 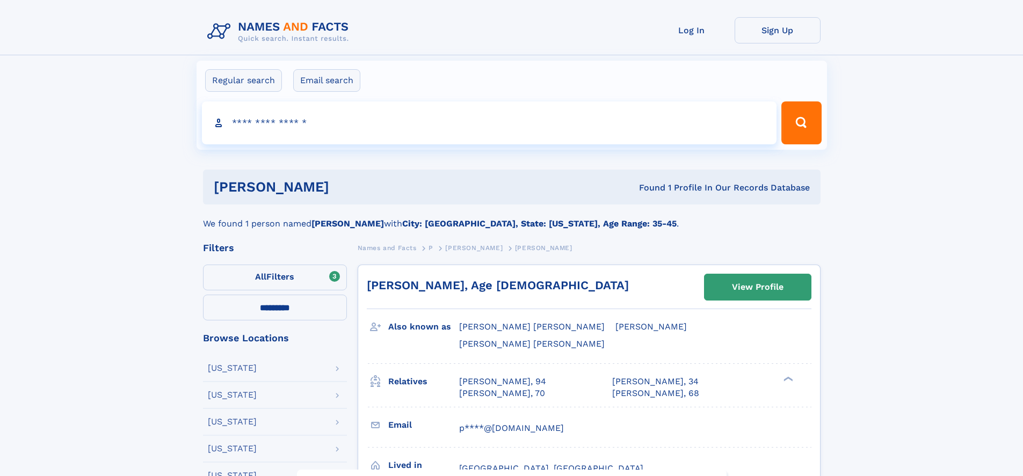 I want to click on span: P, so click(x=431, y=248).